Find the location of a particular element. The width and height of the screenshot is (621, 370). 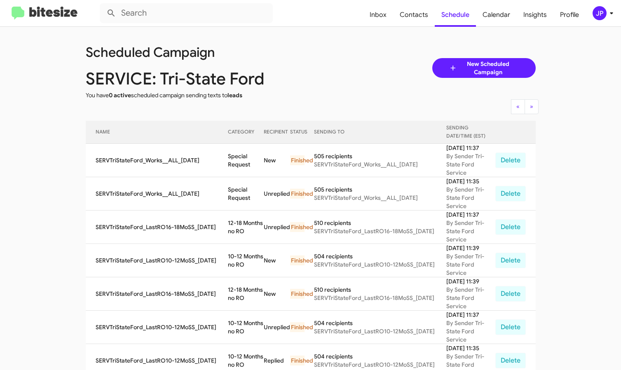

a: Inbox is located at coordinates (378, 15).